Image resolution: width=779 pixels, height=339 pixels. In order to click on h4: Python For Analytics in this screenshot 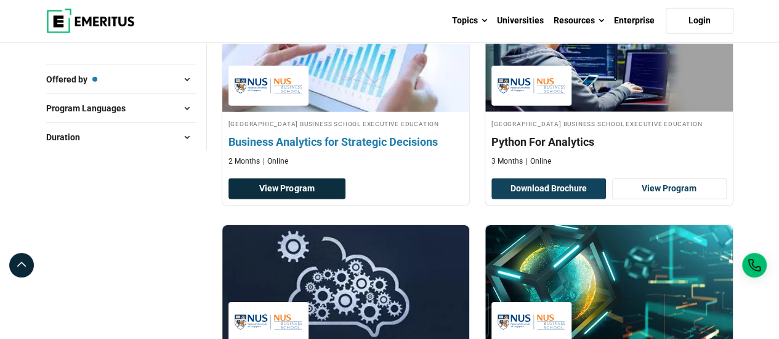, I will do `click(609, 142)`.